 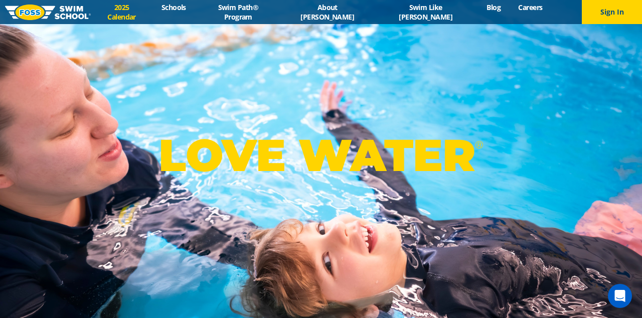 I want to click on a: 2025 Calendar, so click(x=121, y=12).